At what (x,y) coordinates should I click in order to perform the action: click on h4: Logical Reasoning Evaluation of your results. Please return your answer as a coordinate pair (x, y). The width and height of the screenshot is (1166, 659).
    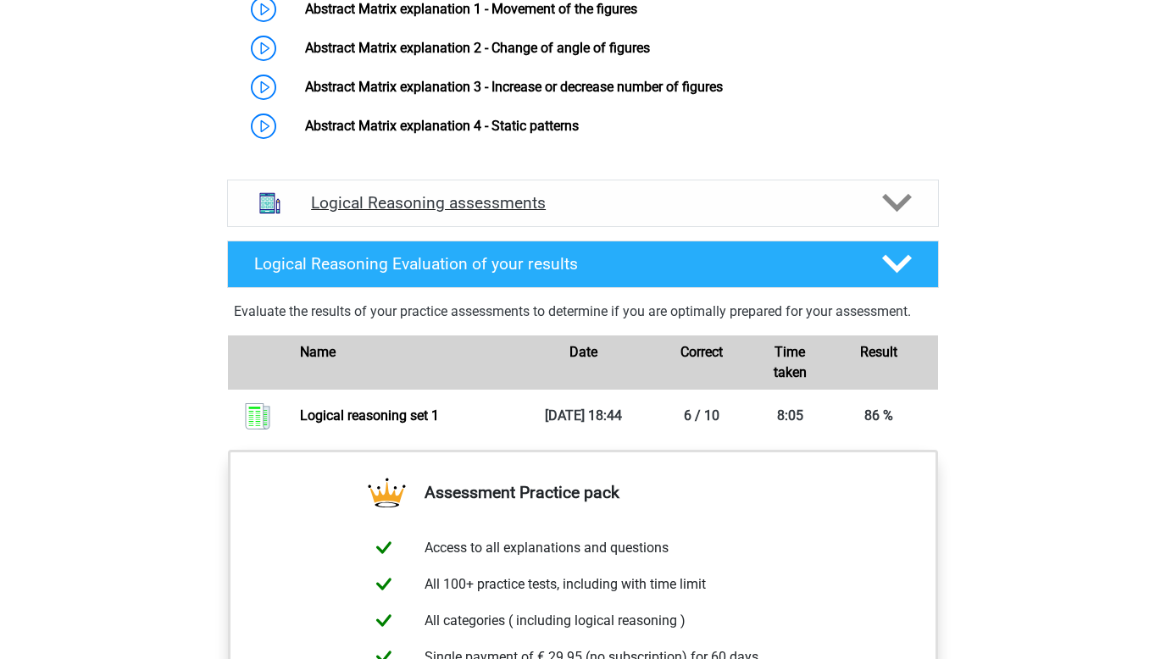
    Looking at the image, I should click on (554, 263).